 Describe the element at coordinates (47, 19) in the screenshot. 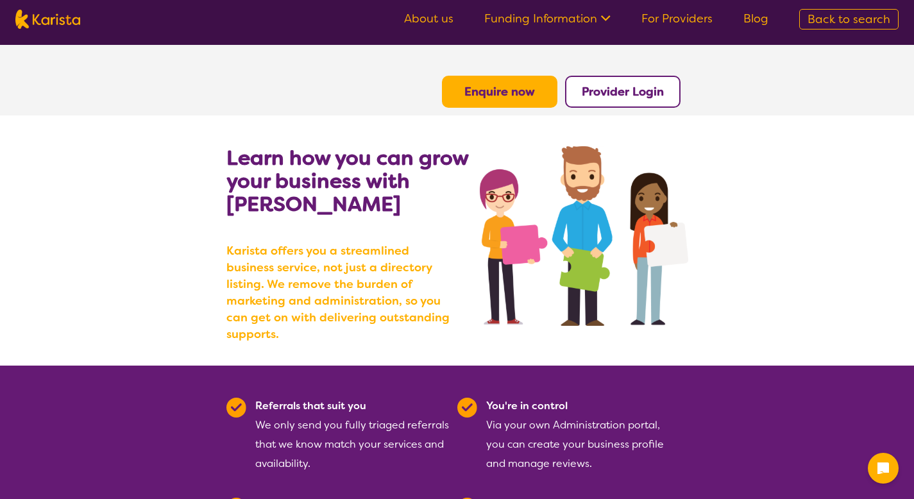

I see `img: Karista logo` at that location.